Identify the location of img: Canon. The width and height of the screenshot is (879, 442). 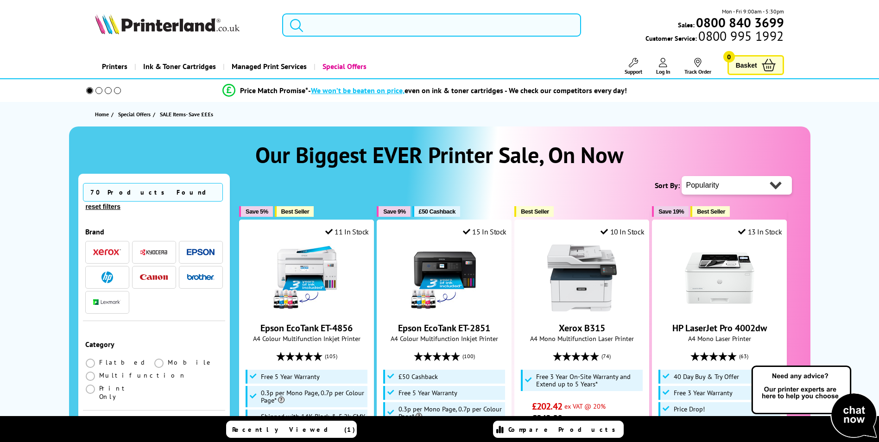
(154, 277).